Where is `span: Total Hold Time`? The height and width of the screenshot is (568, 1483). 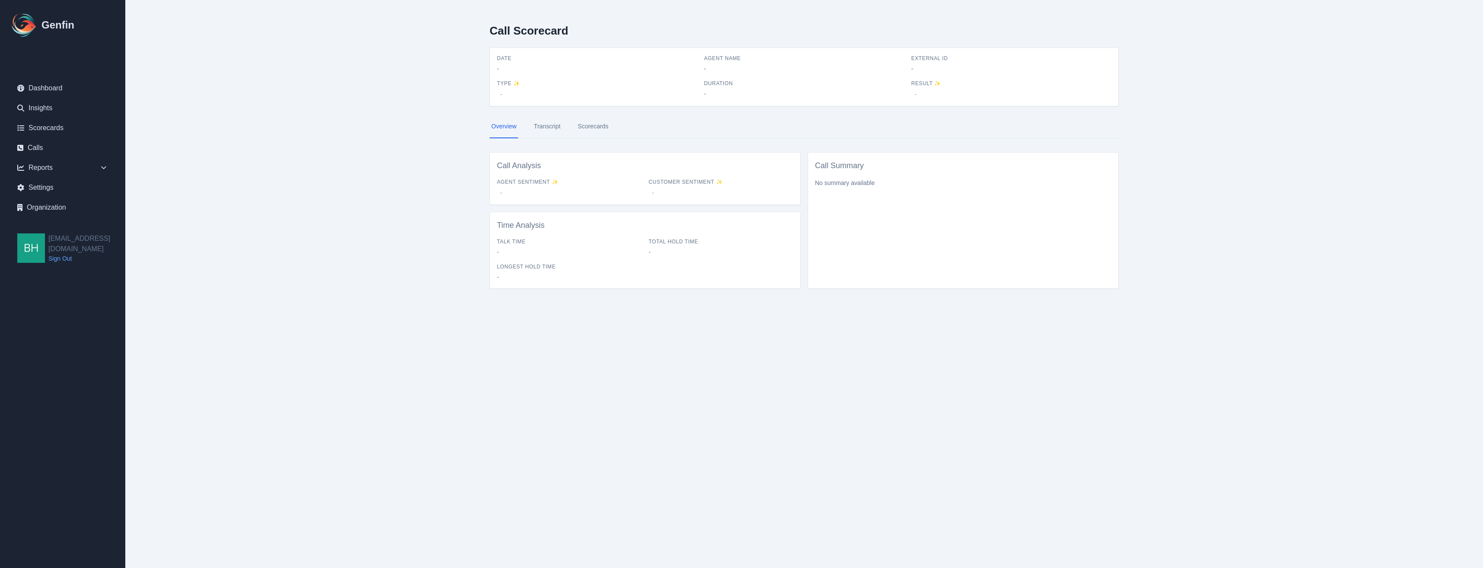
span: Total Hold Time is located at coordinates (721, 242).